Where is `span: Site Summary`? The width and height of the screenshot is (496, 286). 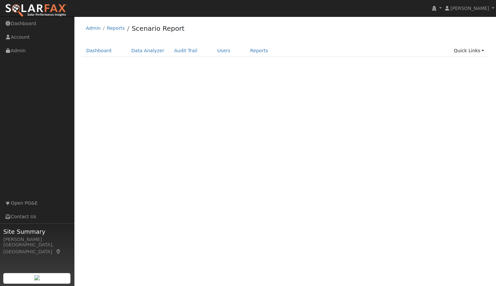
span: Site Summary is located at coordinates (37, 232).